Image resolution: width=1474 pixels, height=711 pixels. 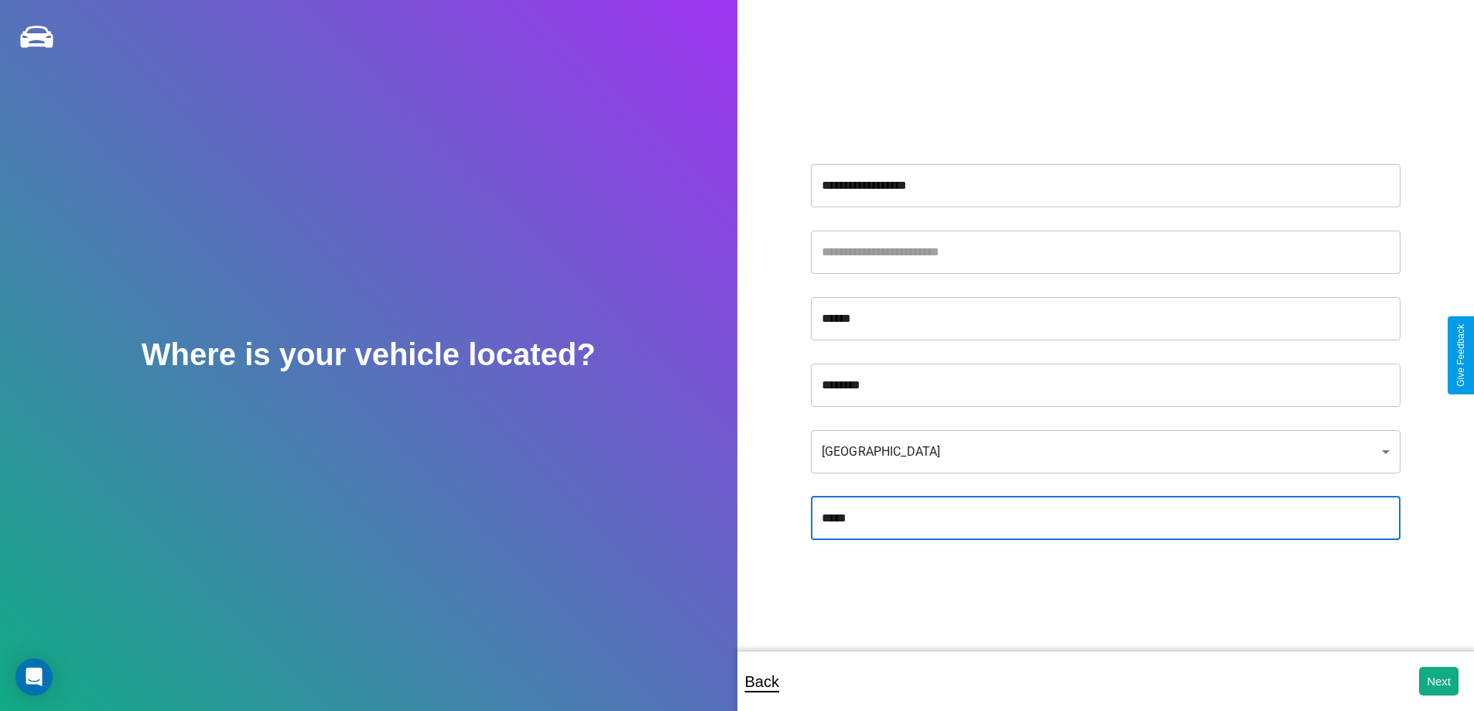 I want to click on div: Open Intercom Messenger, so click(x=34, y=677).